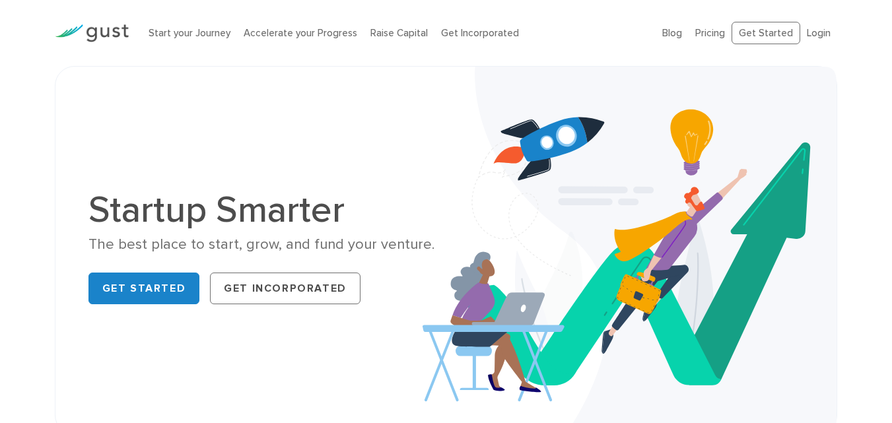  I want to click on a: Login, so click(819, 33).